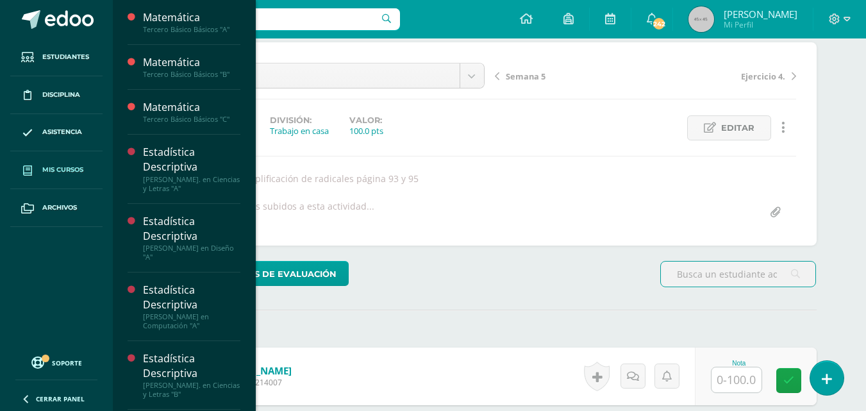 The image size is (866, 411). What do you see at coordinates (60, 208) in the screenshot?
I see `span: Archivos` at bounding box center [60, 208].